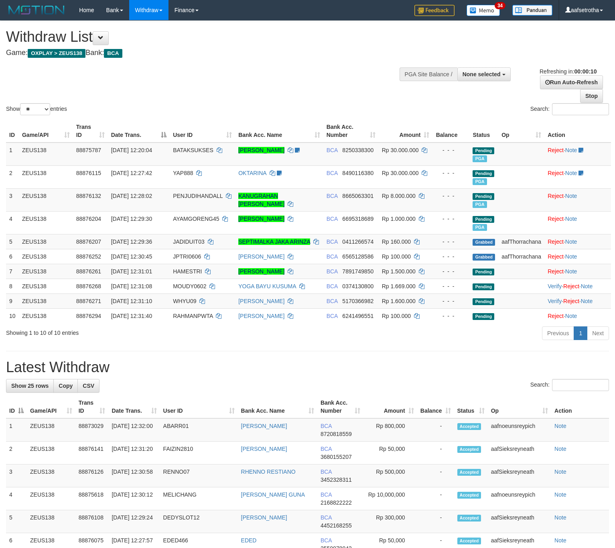 The image size is (615, 548). I want to click on a: EDED, so click(249, 540).